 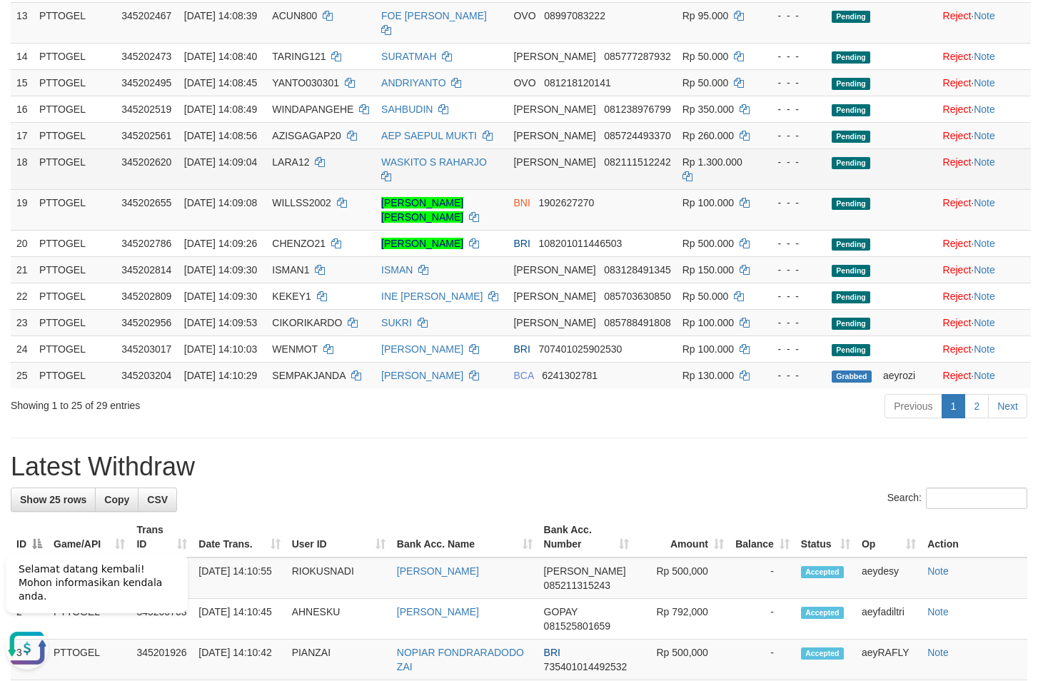 What do you see at coordinates (637, 296) in the screenshot?
I see `span: Copy 085703630850 to clipboard` at bounding box center [637, 296].